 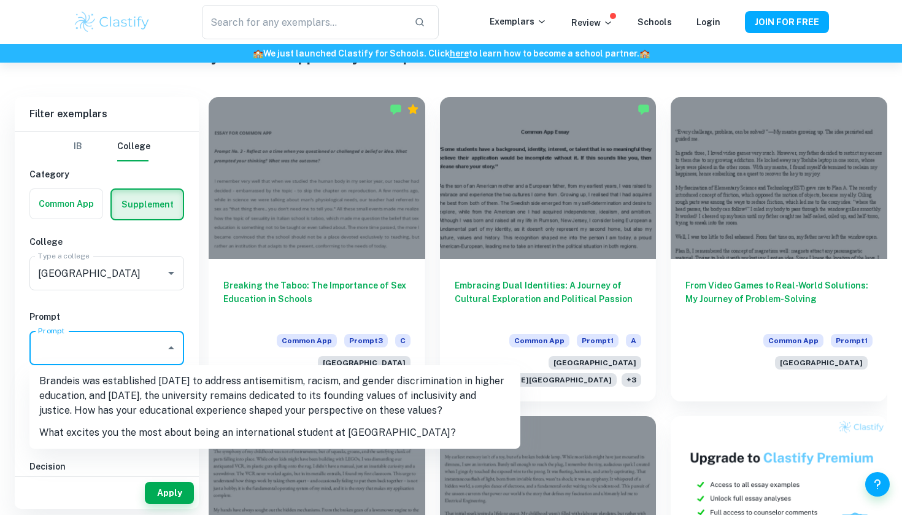 I want to click on a: Embracing Dual Identities: A Journey of Cultural Exploration and Political PassionCommon AppPromp..., so click(x=548, y=249).